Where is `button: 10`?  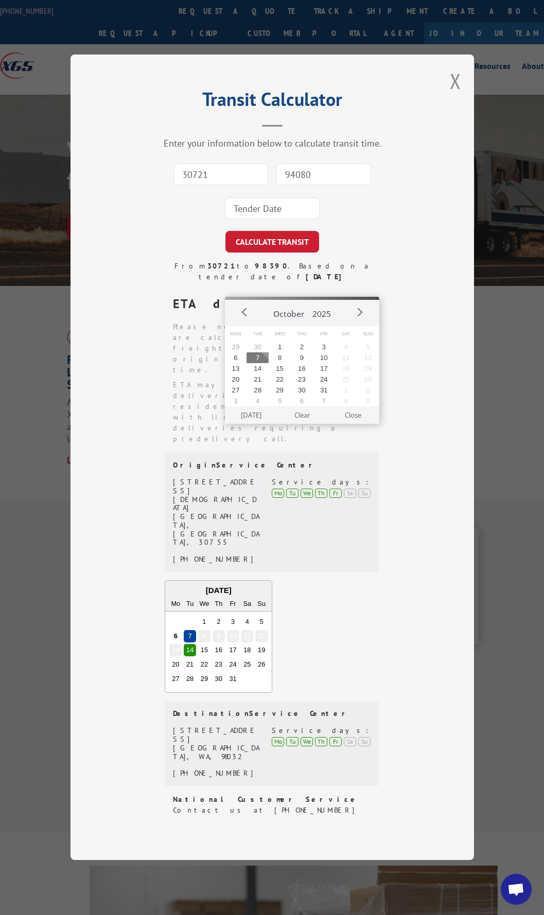 button: 10 is located at coordinates (324, 358).